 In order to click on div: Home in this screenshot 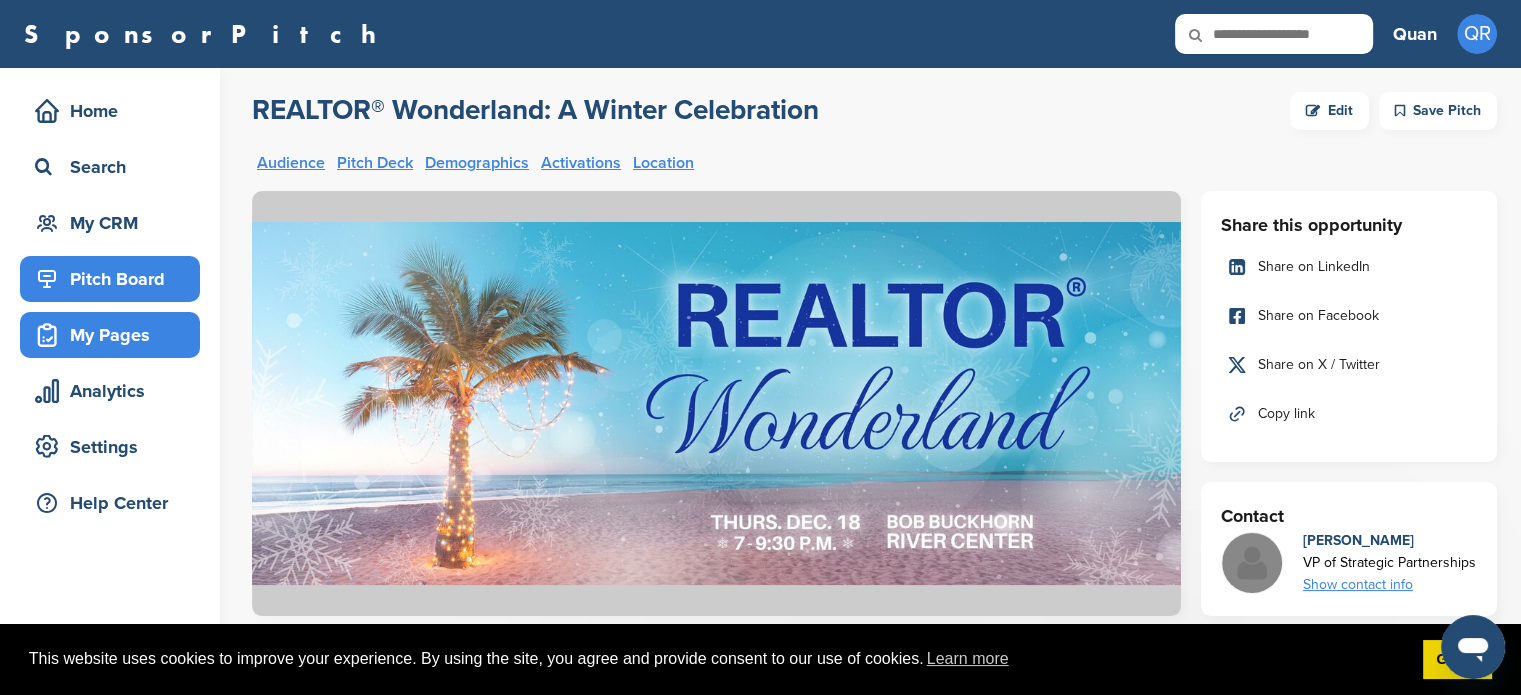, I will do `click(115, 111)`.